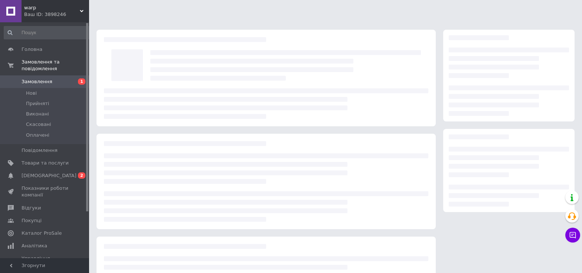 The width and height of the screenshot is (582, 273). Describe the element at coordinates (45, 163) in the screenshot. I see `span: Товари та послуги` at that location.